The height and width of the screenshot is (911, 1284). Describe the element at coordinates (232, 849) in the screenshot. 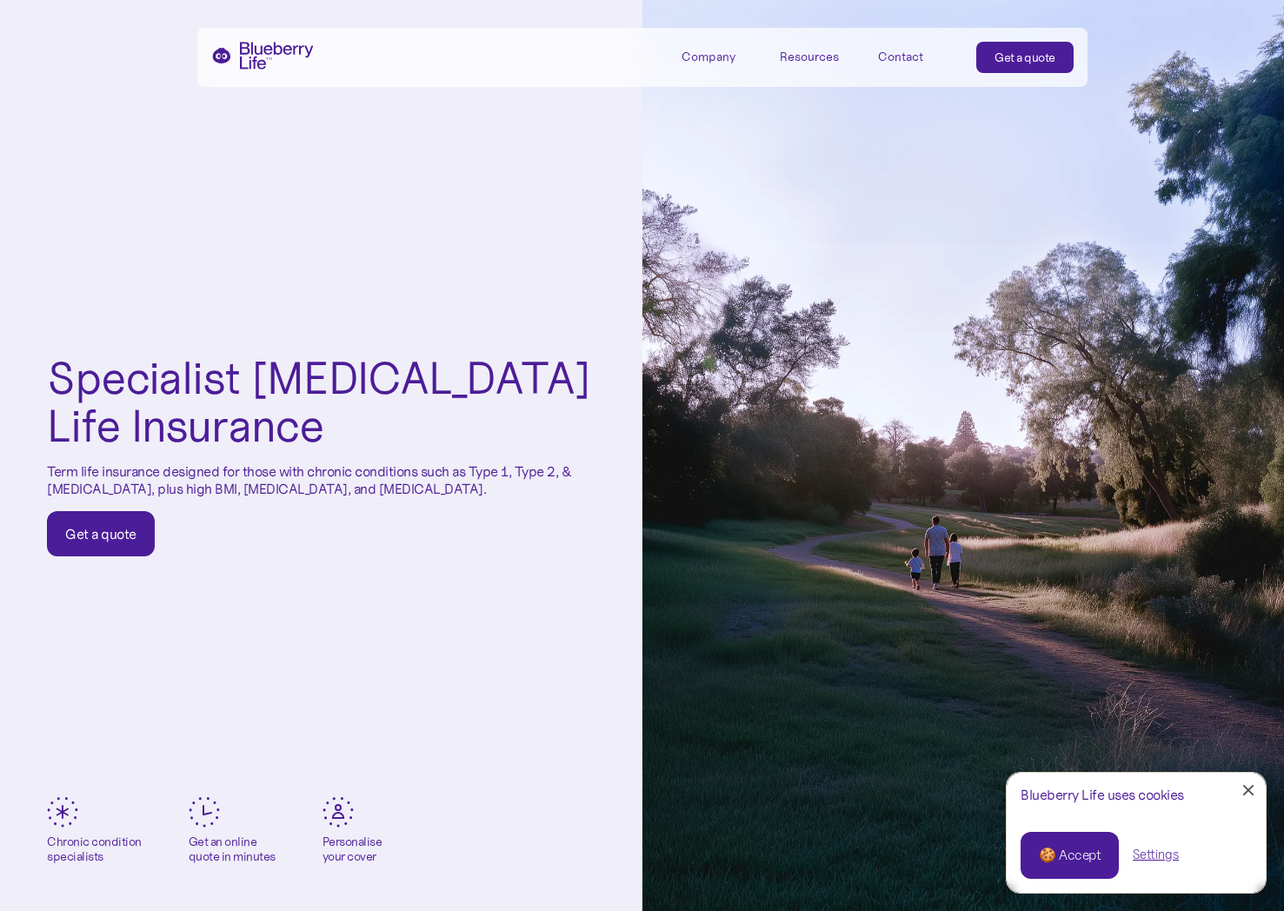

I see `div: Get an online quote in minutes` at that location.